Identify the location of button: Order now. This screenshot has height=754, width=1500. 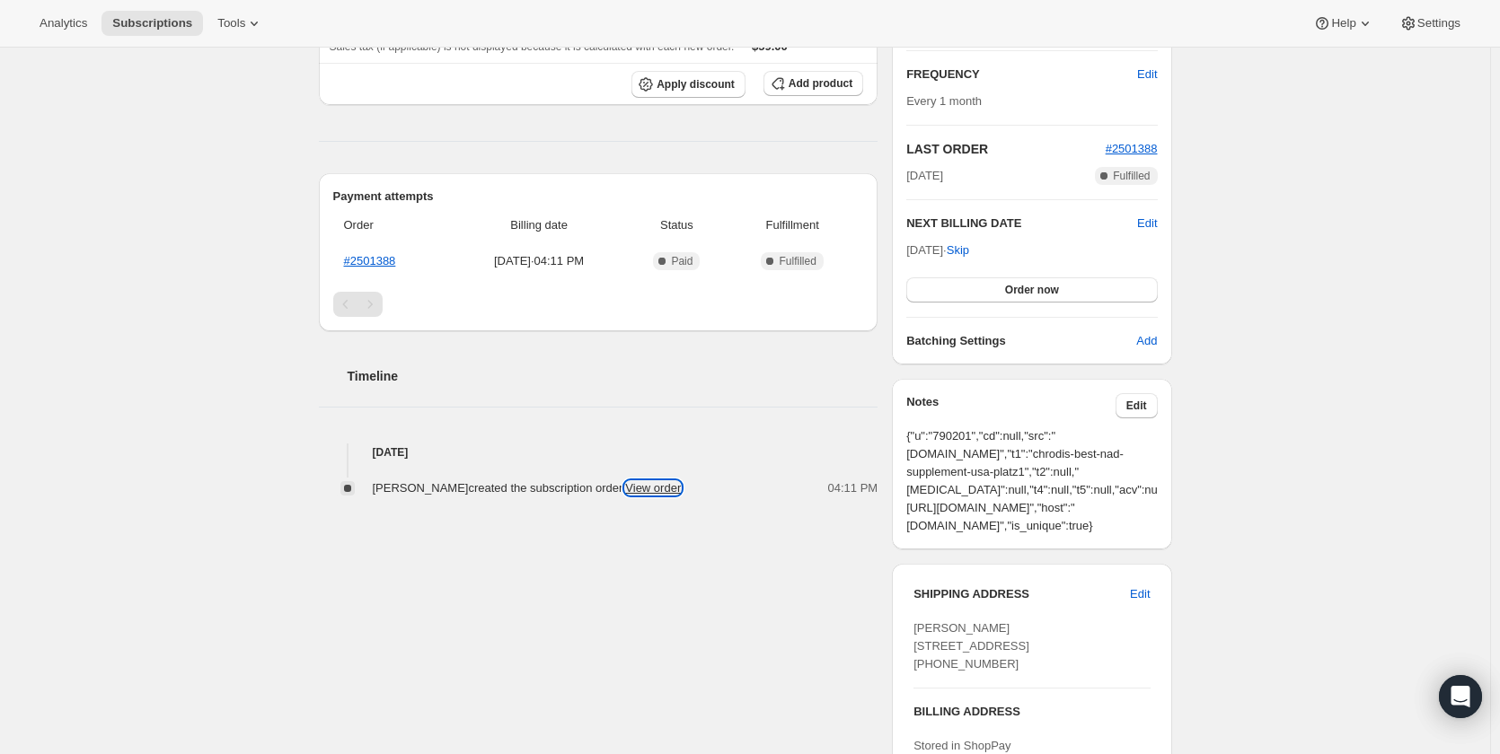
(1031, 290).